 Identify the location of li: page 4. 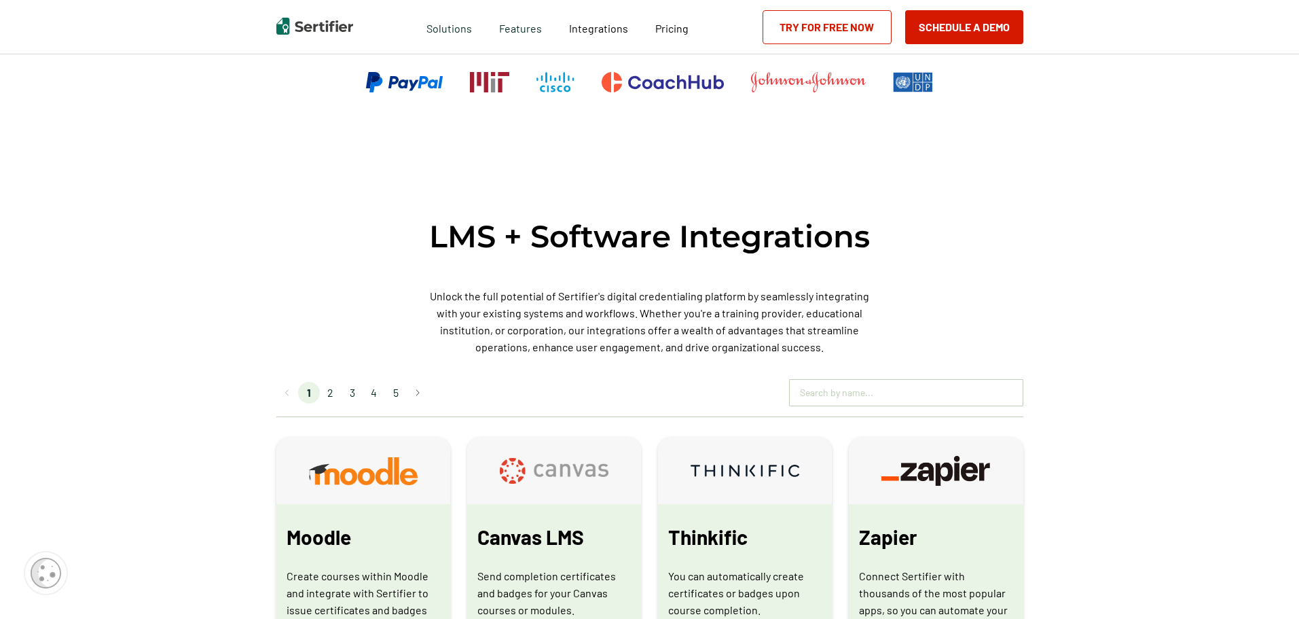
(374, 393).